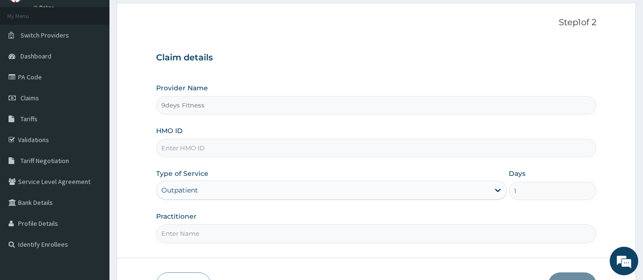 The width and height of the screenshot is (643, 280). I want to click on input: Enter HMO ID, so click(376, 148).